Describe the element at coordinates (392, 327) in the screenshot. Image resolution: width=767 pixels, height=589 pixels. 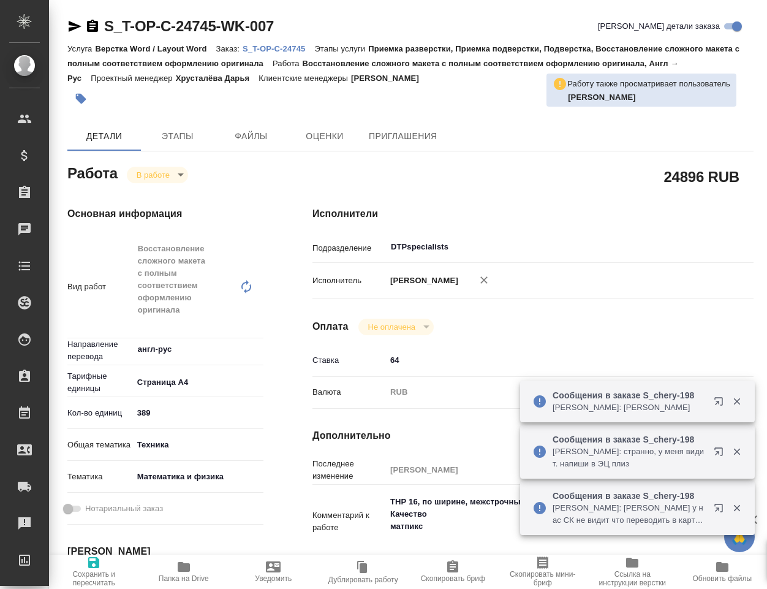
I see `button: Не оплачена` at that location.